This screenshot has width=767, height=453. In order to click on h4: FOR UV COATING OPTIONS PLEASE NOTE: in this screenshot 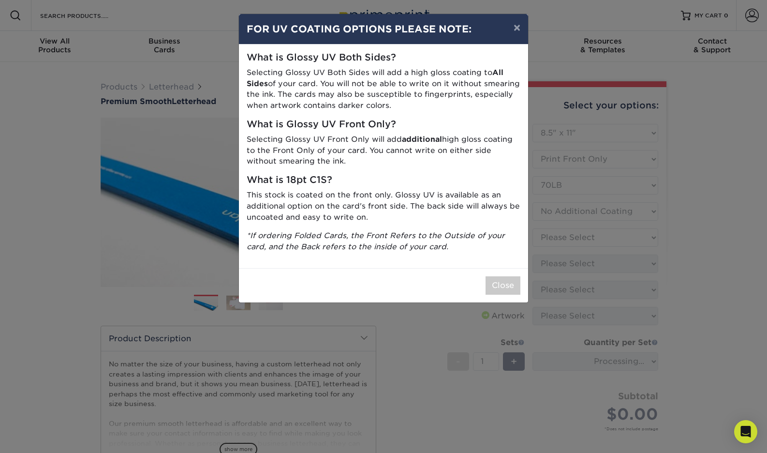, I will do `click(384, 29)`.